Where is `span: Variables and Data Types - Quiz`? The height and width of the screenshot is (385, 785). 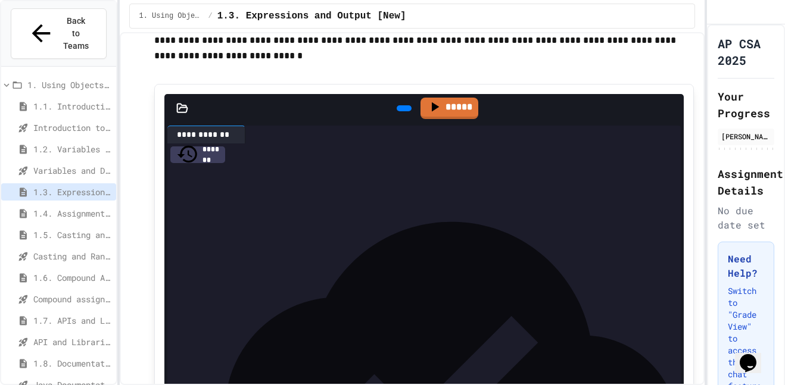
span: Variables and Data Types - Quiz is located at coordinates (72, 170).